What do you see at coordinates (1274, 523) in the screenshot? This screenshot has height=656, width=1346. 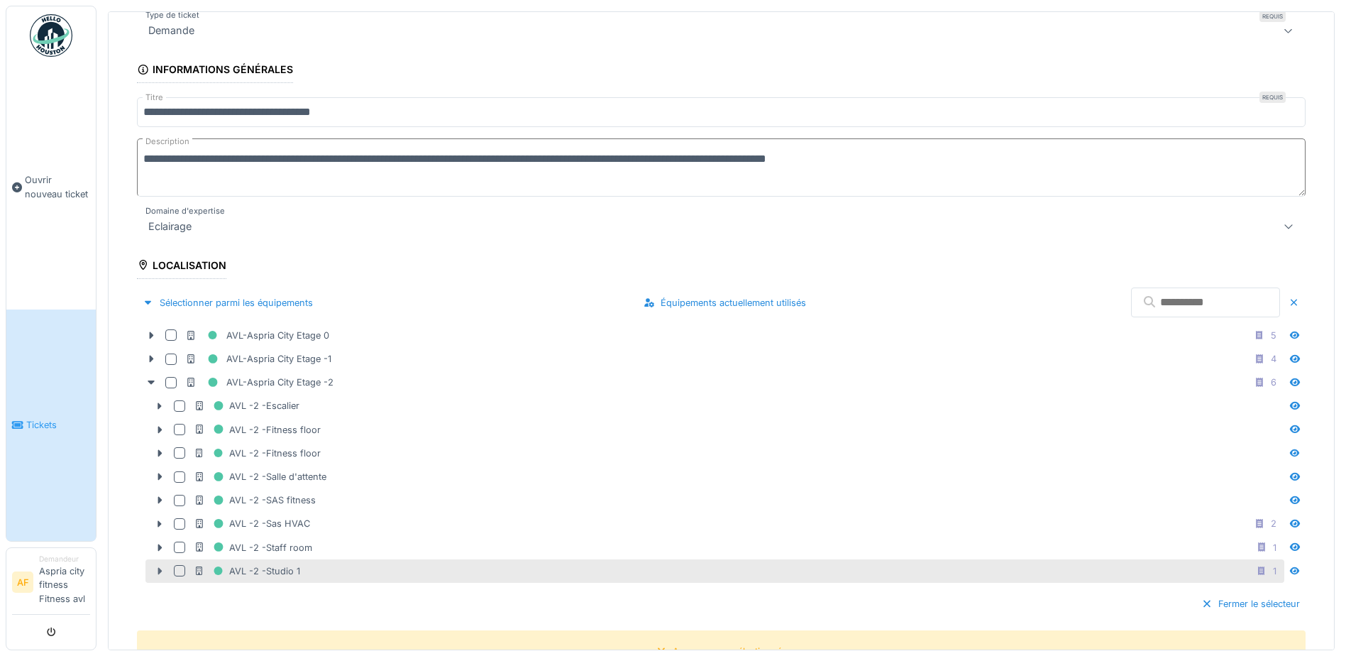 I see `div: 2` at bounding box center [1274, 523].